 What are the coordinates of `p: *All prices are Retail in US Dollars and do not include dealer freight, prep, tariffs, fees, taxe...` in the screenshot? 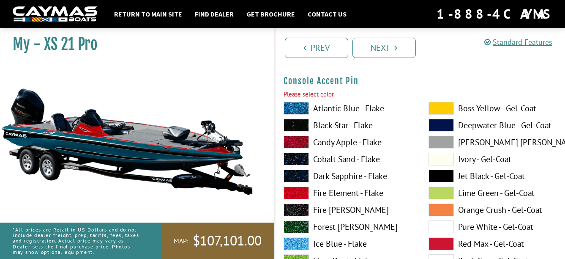 It's located at (77, 240).